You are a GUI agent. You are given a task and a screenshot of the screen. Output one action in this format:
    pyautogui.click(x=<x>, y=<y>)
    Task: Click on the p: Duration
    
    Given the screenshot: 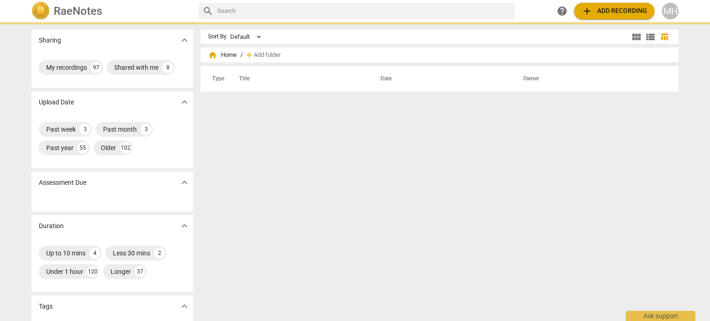 What is the action you would take?
    pyautogui.click(x=51, y=226)
    